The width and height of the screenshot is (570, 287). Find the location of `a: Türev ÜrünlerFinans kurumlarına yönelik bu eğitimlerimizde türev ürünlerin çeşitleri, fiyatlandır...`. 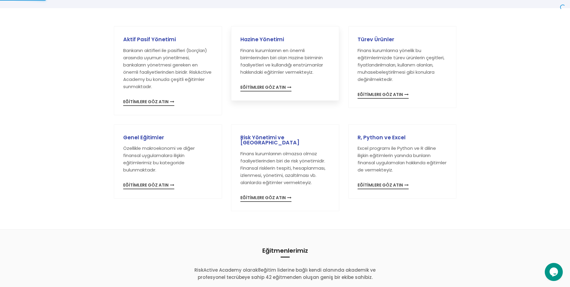

a: Türev ÜrünlerFinans kurumlarına yönelik bu eğitimlerimizde türev ürünlerin çeşitleri, fiyatlandır... is located at coordinates (403, 67).